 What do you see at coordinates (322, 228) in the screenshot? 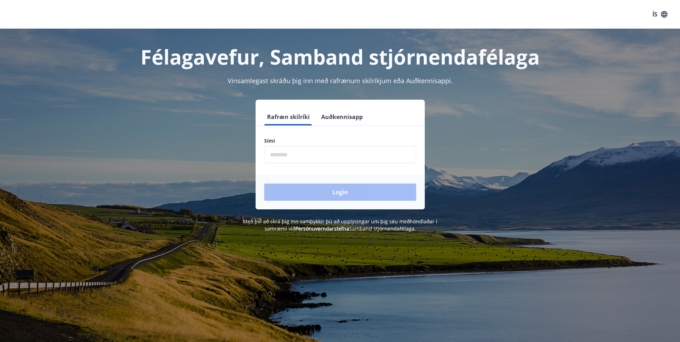
I see `a: Persónuverndarstefna` at bounding box center [322, 228].